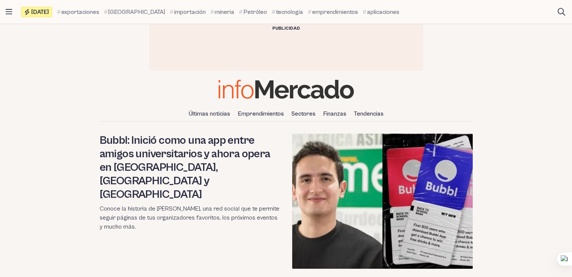 Image resolution: width=572 pixels, height=277 pixels. What do you see at coordinates (286, 29) in the screenshot?
I see `div: Publicidad` at bounding box center [286, 29].